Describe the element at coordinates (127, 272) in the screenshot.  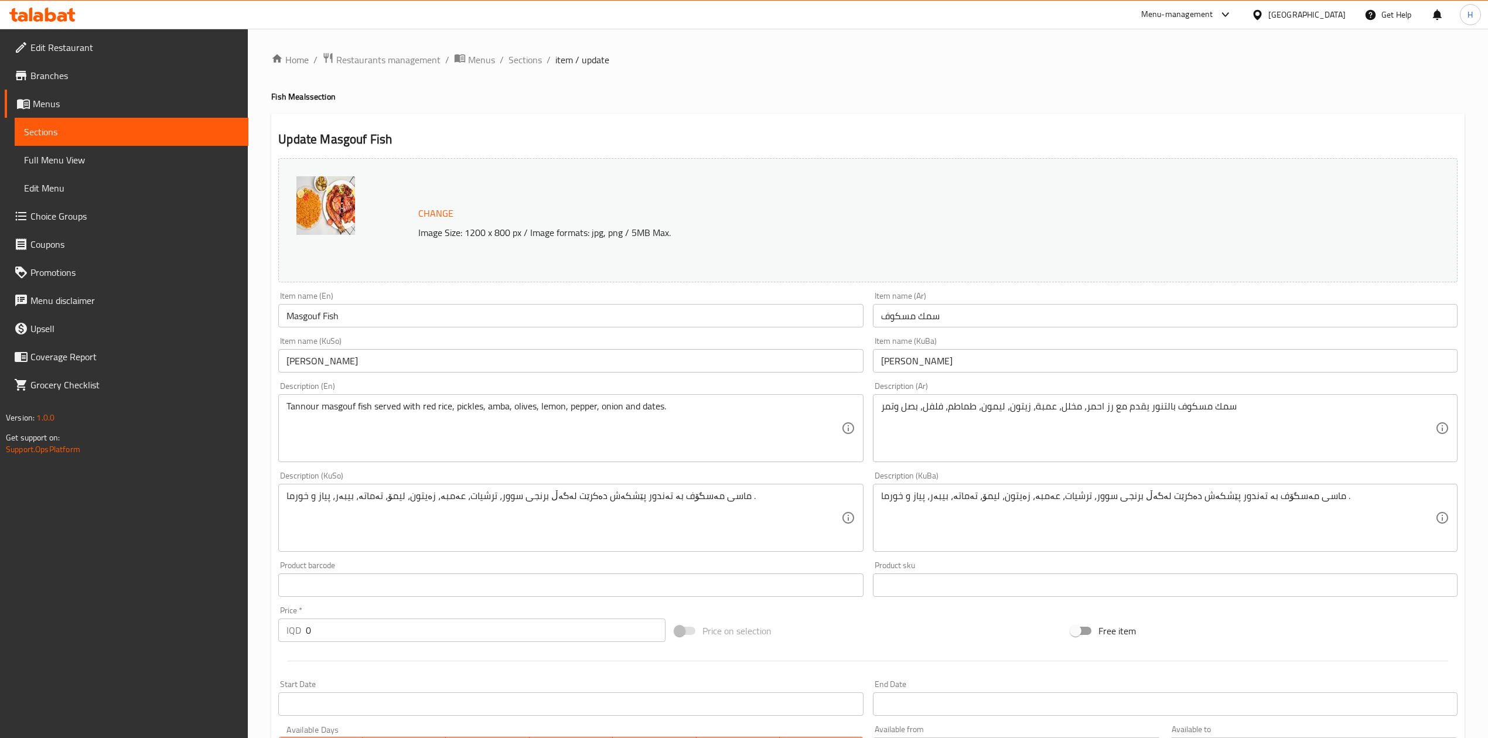
I see `a: Promotions` at that location.